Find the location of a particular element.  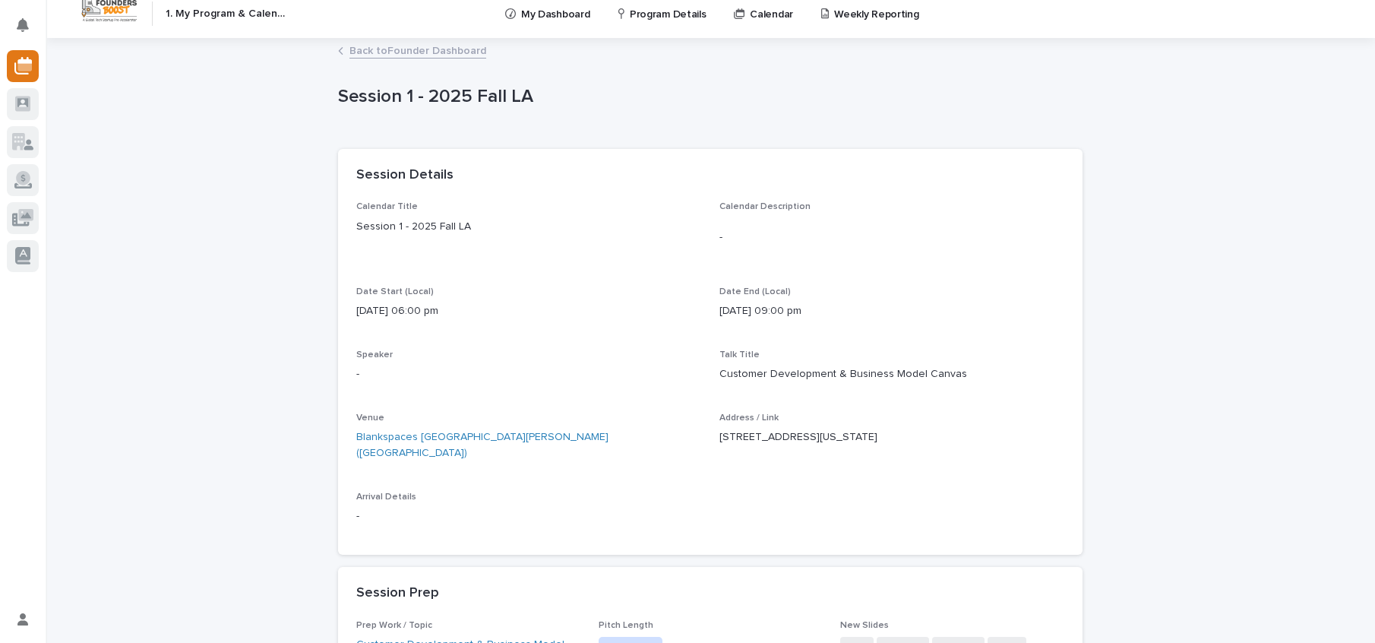

span: Speaker is located at coordinates (375, 355).